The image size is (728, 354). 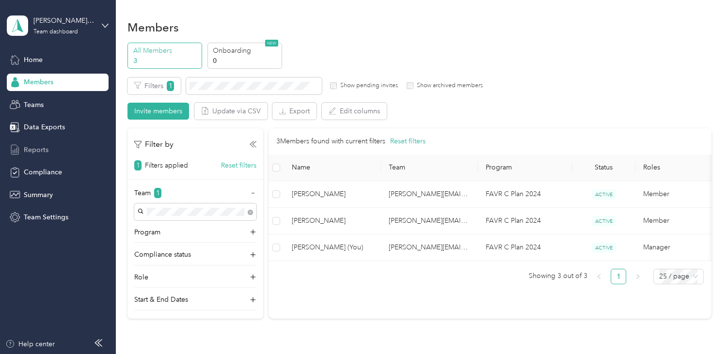 I want to click on button: Filters1, so click(x=154, y=86).